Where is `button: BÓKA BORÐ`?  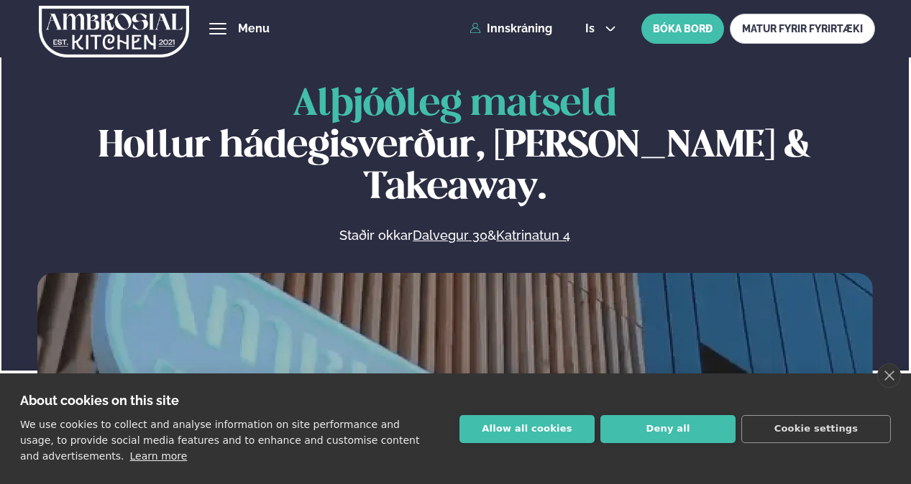 button: BÓKA BORÐ is located at coordinates (682, 29).